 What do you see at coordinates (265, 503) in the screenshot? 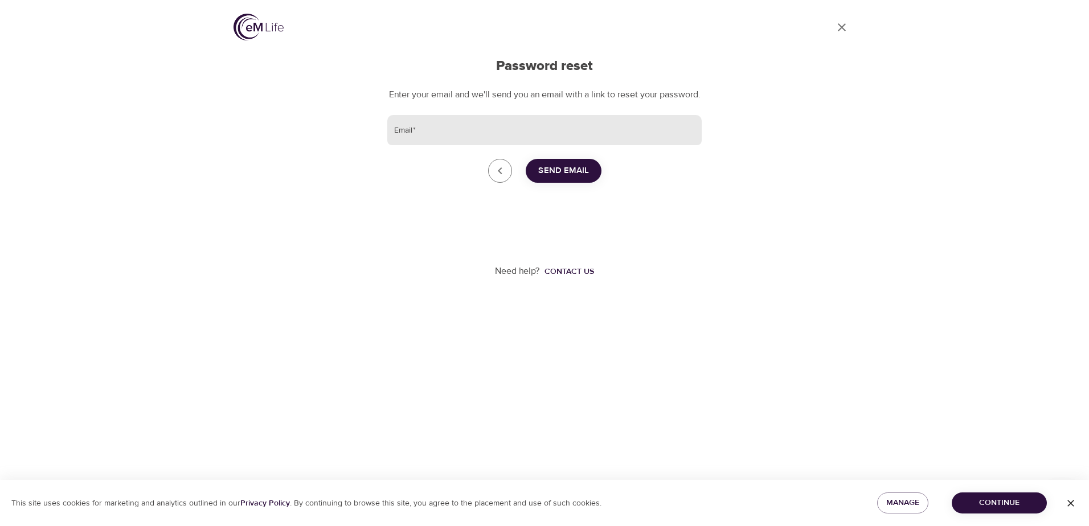
I see `b: Privacy Policy` at bounding box center [265, 503].